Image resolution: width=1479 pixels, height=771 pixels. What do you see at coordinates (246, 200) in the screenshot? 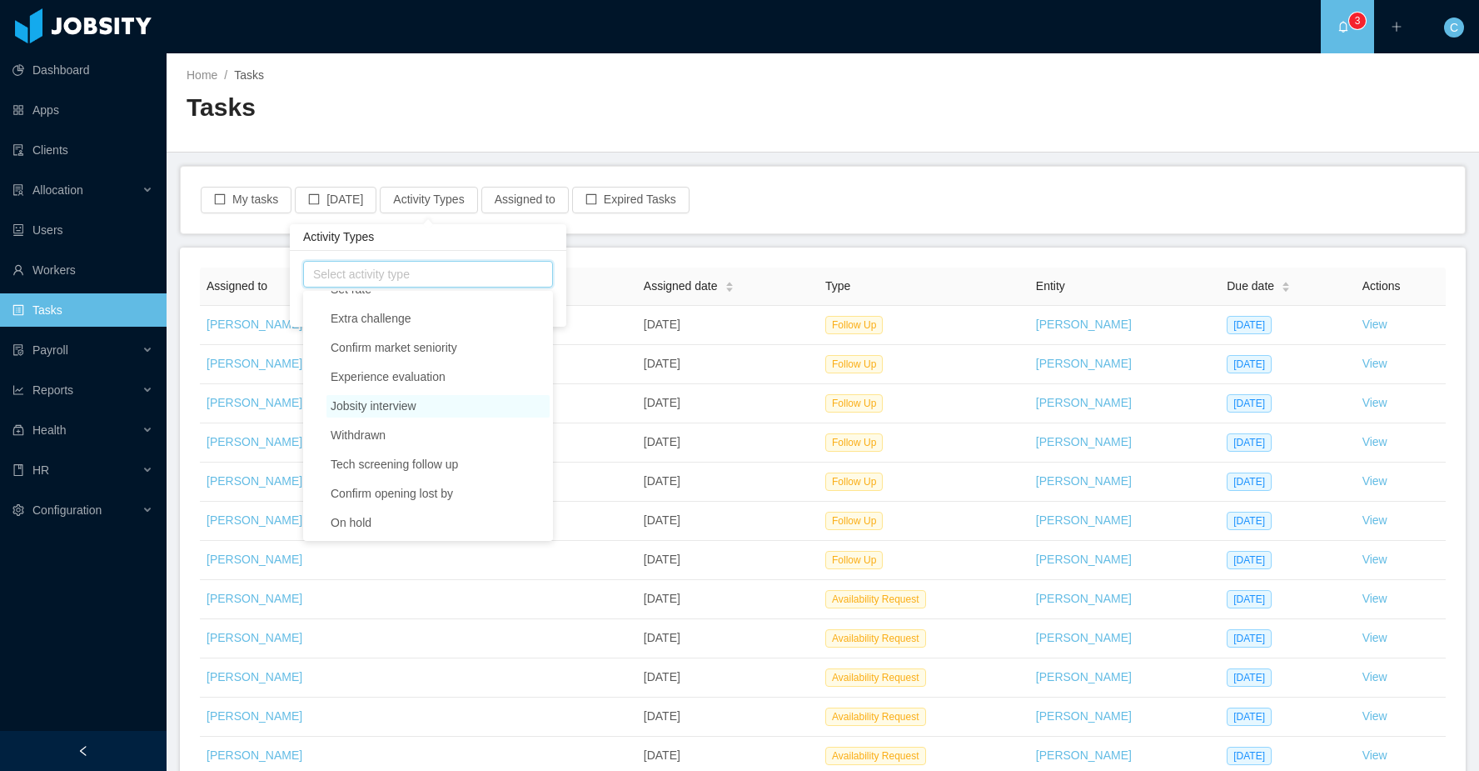
I see `button: icon: borderMy tasks` at bounding box center [246, 200].